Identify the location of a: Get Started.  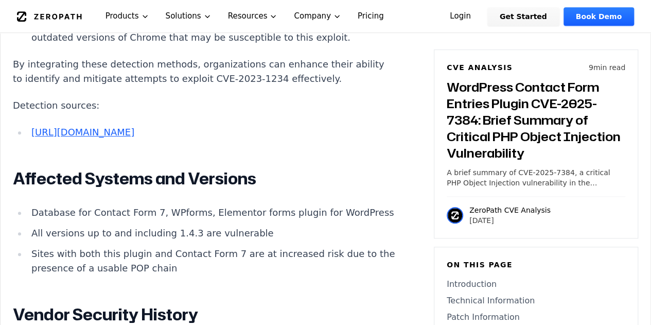
(523, 16).